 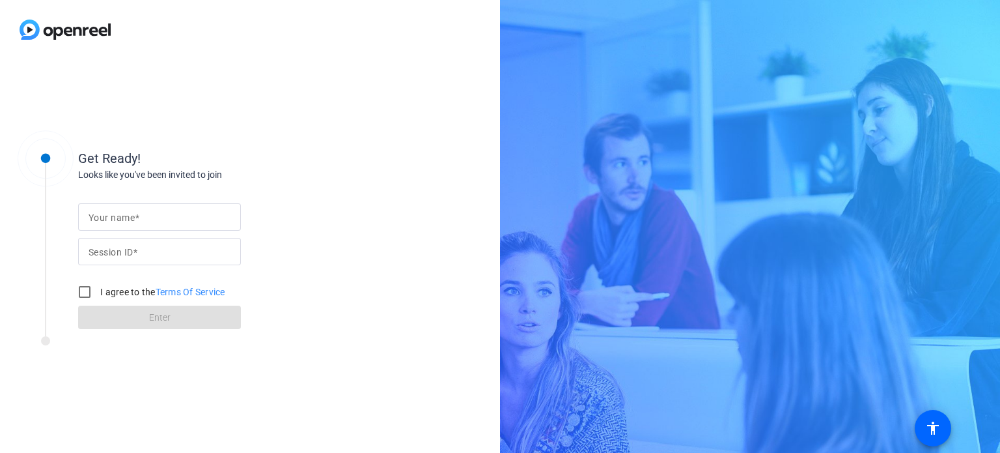 I want to click on a: Terms Of Service, so click(x=190, y=292).